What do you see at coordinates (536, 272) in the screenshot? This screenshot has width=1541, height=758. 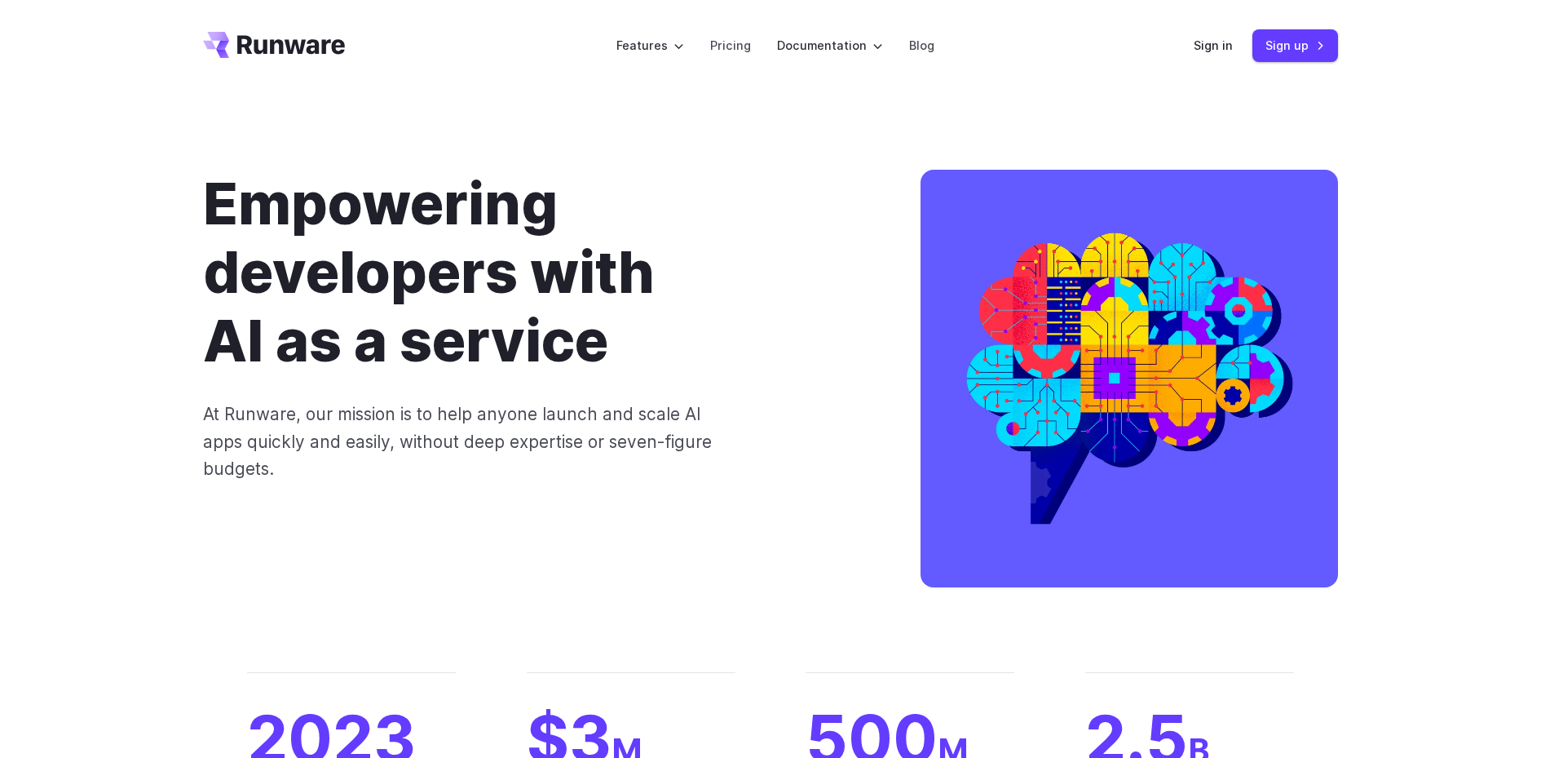 I see `h1: Empowering developers with AI as a service` at bounding box center [536, 272].